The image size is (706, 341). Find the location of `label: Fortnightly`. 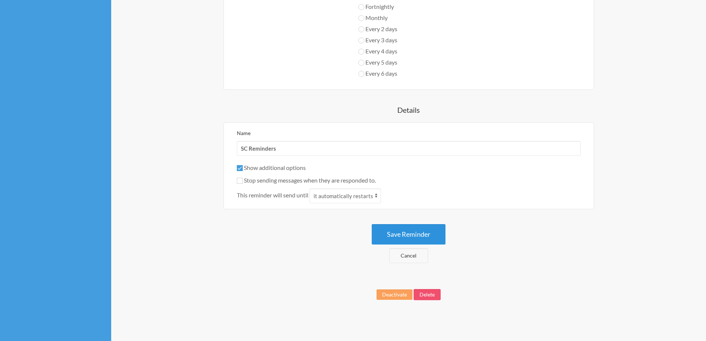

label: Fortnightly is located at coordinates (378, 7).